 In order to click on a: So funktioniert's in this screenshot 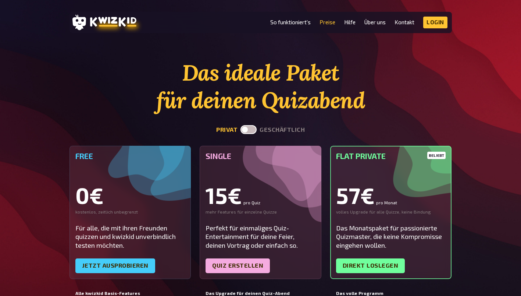, I will do `click(291, 22)`.